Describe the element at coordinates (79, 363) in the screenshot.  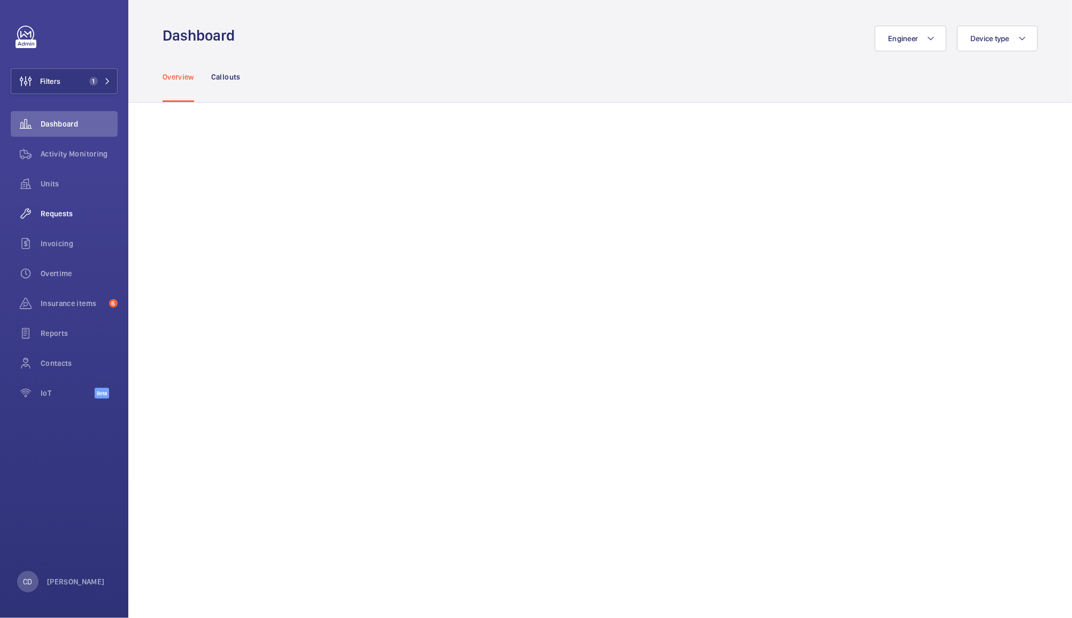
I see `span: Contacts` at that location.